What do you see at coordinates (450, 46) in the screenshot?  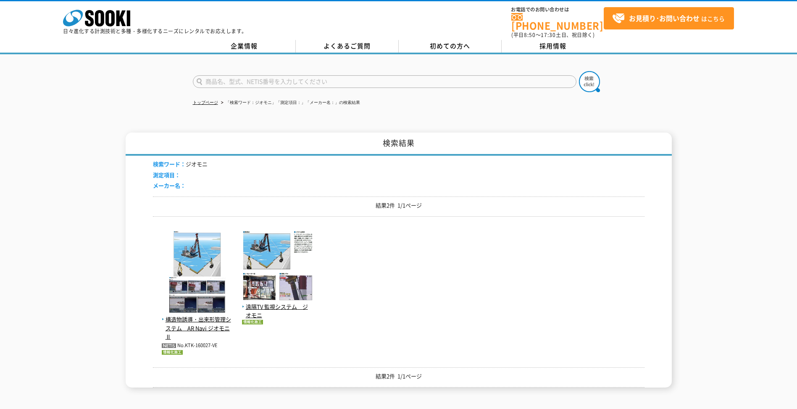 I see `a: 初めての方へ` at bounding box center [450, 46].